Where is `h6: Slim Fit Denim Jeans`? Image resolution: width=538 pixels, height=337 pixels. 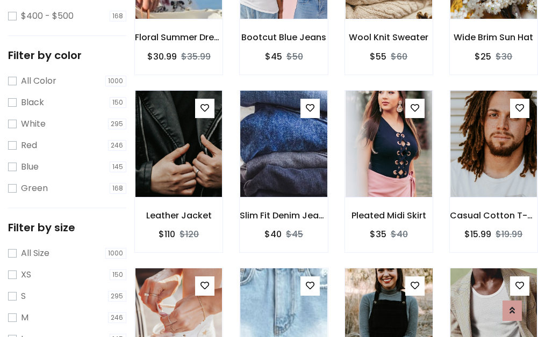
h6: Slim Fit Denim Jeans is located at coordinates (283, 215).